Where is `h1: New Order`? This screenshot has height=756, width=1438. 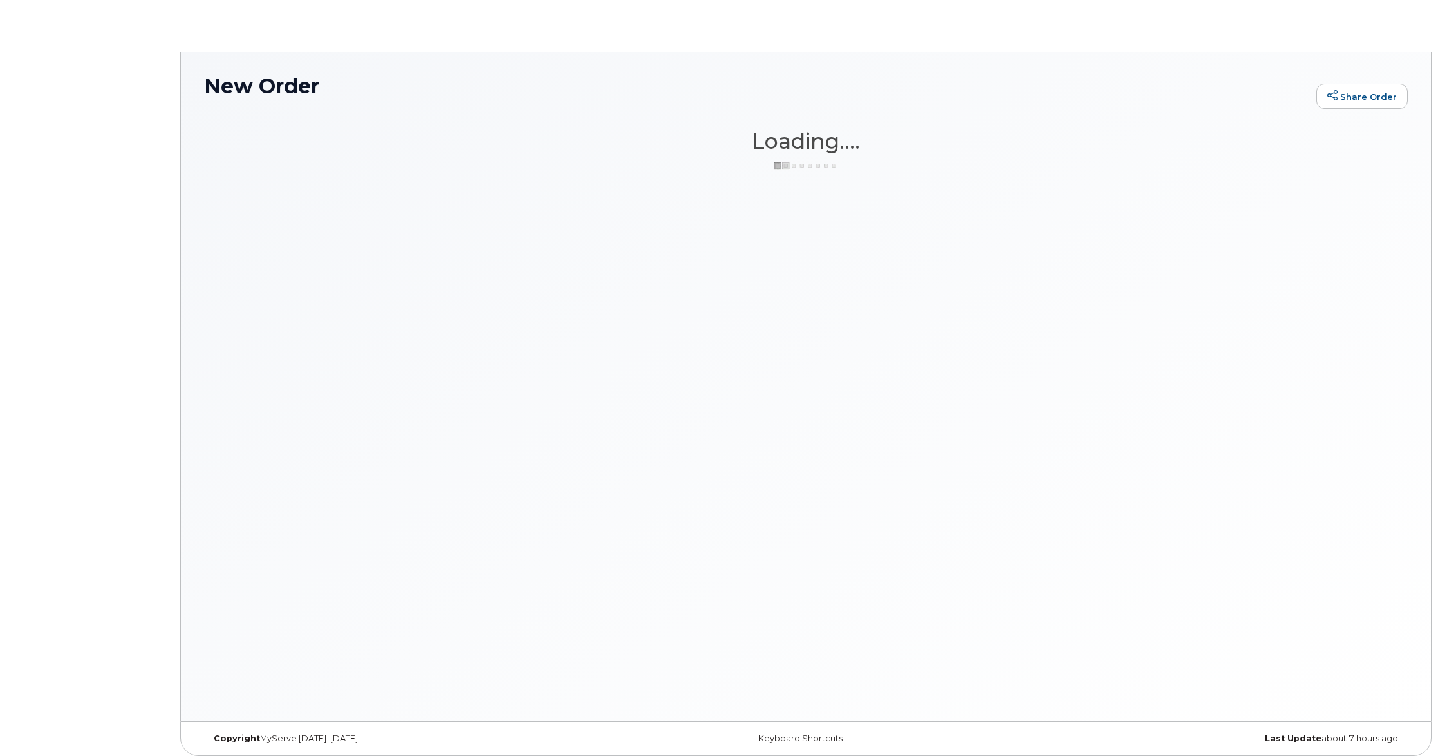 h1: New Order is located at coordinates (757, 86).